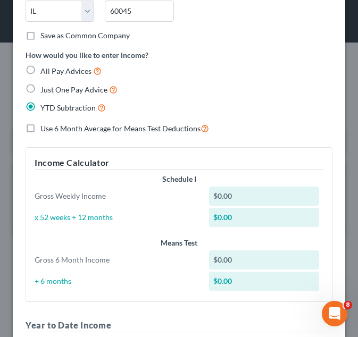  Describe the element at coordinates (179, 179) in the screenshot. I see `div: Schedule I` at that location.